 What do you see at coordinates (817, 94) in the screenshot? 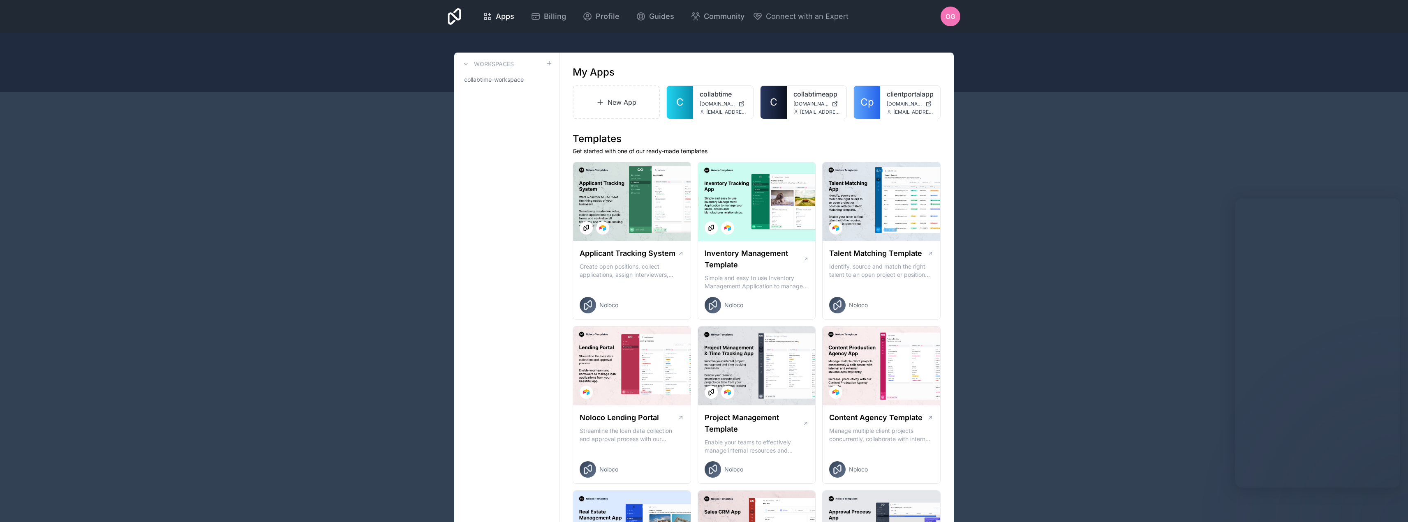
I see `a: collabtimeapp` at bounding box center [817, 94].